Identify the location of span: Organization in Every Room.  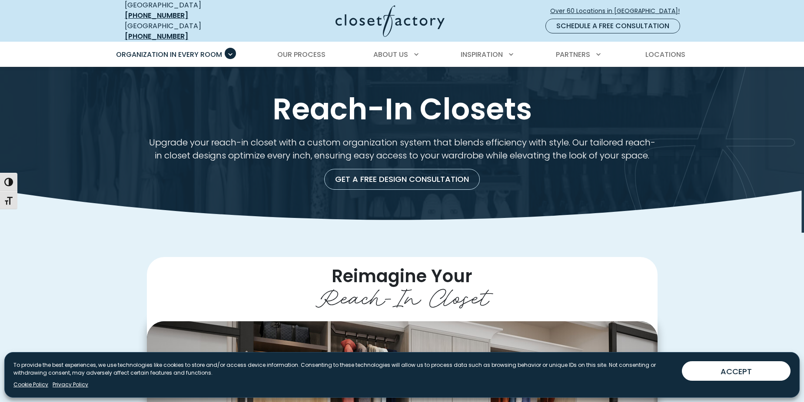
(169, 54).